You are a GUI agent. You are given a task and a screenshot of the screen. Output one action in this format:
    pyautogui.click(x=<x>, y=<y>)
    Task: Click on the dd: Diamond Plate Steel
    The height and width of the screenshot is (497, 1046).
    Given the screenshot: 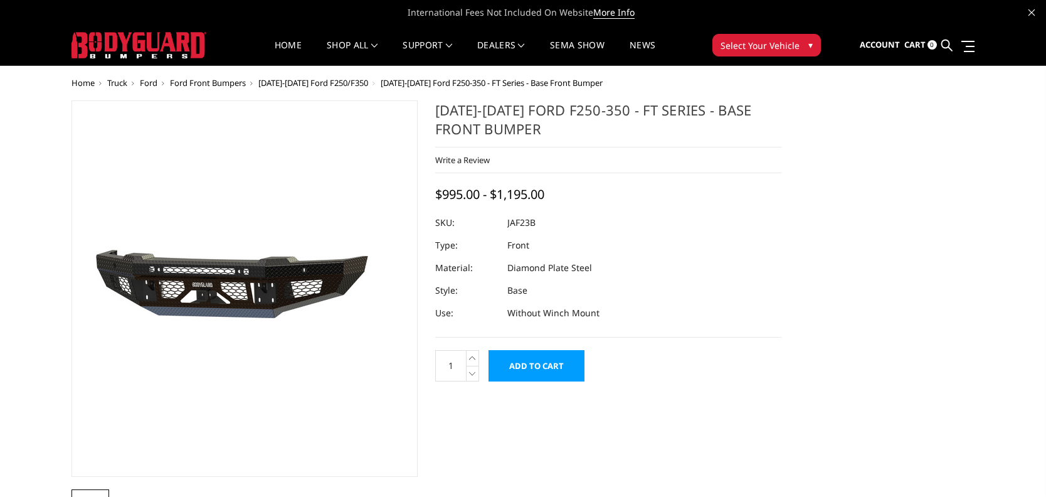 What is the action you would take?
    pyautogui.click(x=549, y=268)
    